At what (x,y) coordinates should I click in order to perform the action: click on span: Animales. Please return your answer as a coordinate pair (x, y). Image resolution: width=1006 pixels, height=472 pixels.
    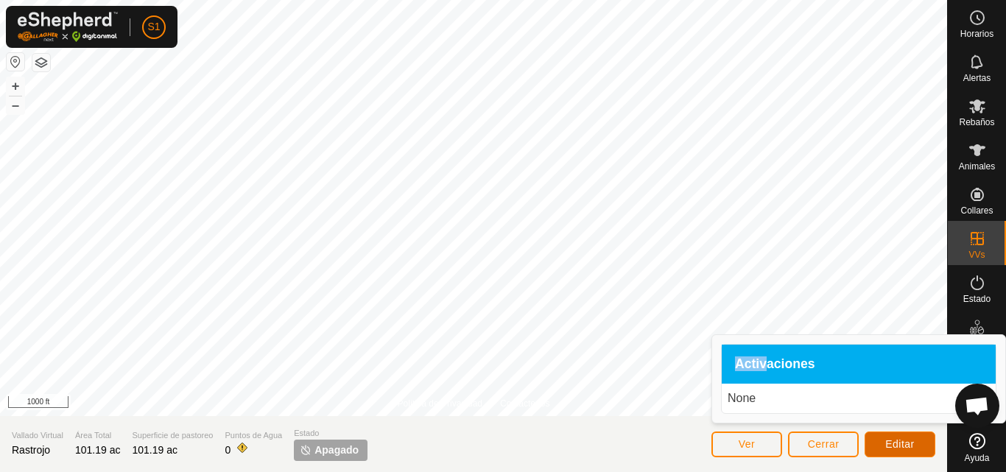
    Looking at the image, I should click on (977, 167).